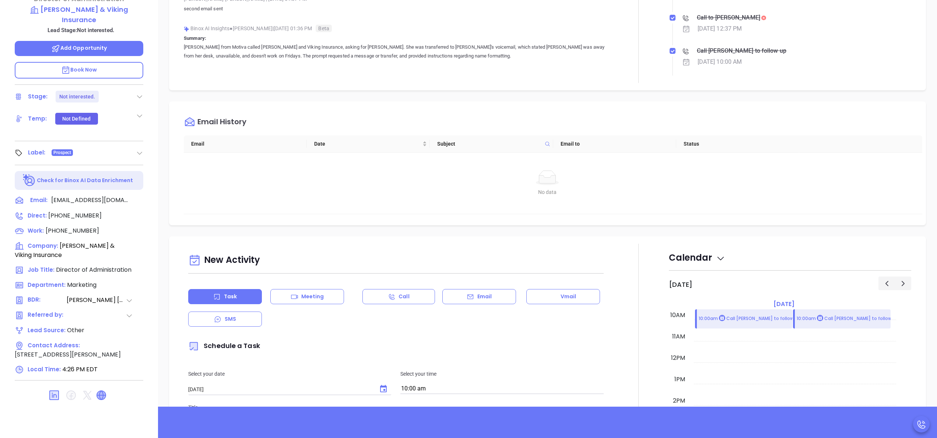 The width and height of the screenshot is (937, 438). I want to click on p: SMS, so click(230, 319).